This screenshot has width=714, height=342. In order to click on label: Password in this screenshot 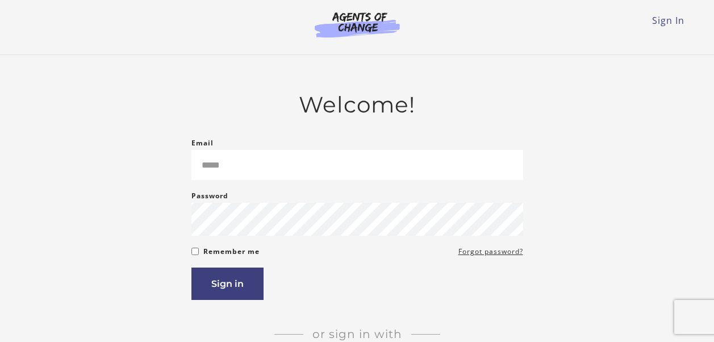, I will do `click(210, 196)`.